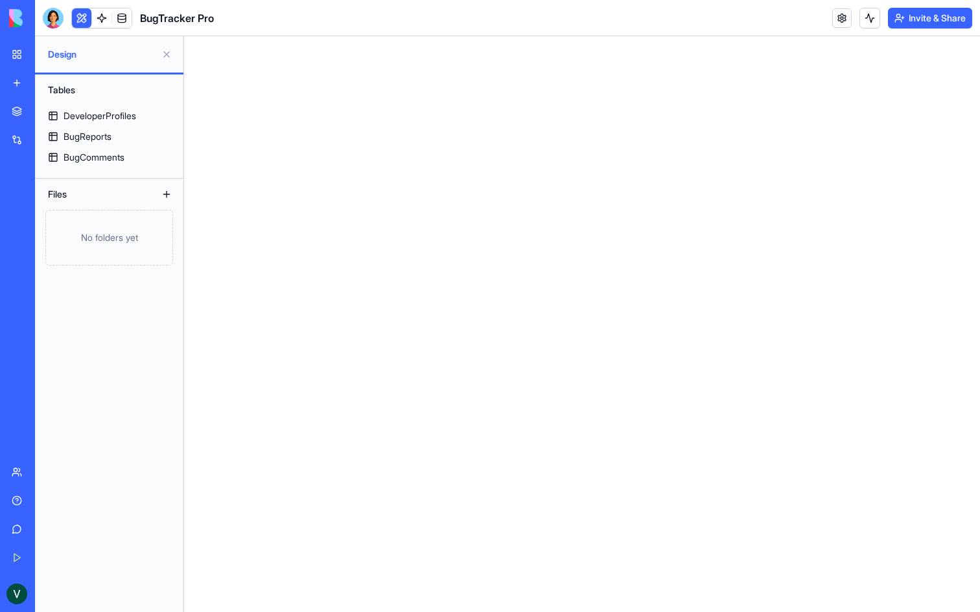 Image resolution: width=980 pixels, height=612 pixels. What do you see at coordinates (177, 18) in the screenshot?
I see `span: BugTracker Pro` at bounding box center [177, 18].